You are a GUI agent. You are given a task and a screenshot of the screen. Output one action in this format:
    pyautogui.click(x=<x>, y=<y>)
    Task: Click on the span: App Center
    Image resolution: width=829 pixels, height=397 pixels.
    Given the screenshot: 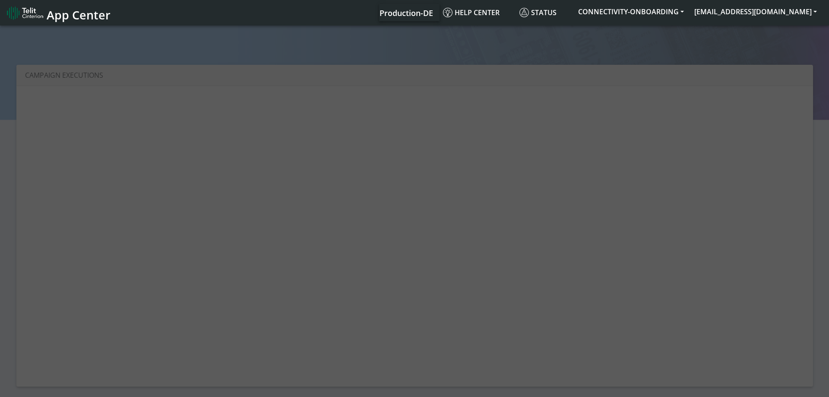 What is the action you would take?
    pyautogui.click(x=79, y=15)
    